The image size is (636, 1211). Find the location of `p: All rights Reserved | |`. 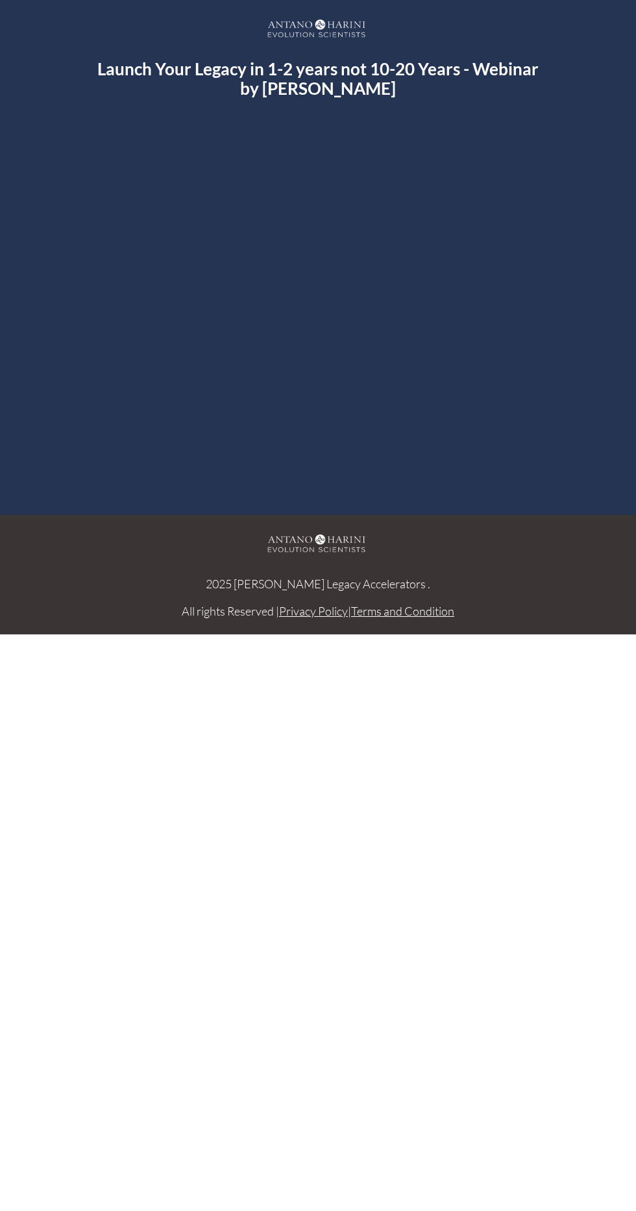

p: All rights Reserved | | is located at coordinates (318, 611).